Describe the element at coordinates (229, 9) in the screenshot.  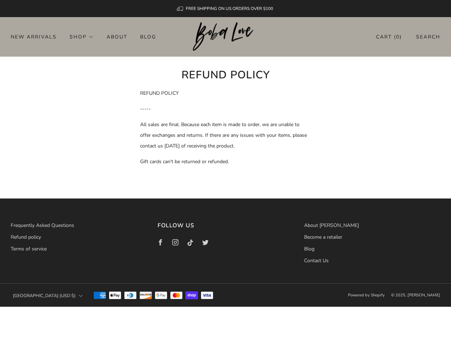
I see `span: FREE SHIPPING ON US ORDERS OVER $100` at that location.